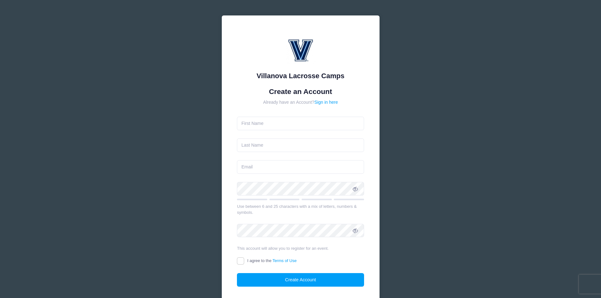  Describe the element at coordinates (240, 261) in the screenshot. I see `input: I agree to theTerms of Use` at that location.